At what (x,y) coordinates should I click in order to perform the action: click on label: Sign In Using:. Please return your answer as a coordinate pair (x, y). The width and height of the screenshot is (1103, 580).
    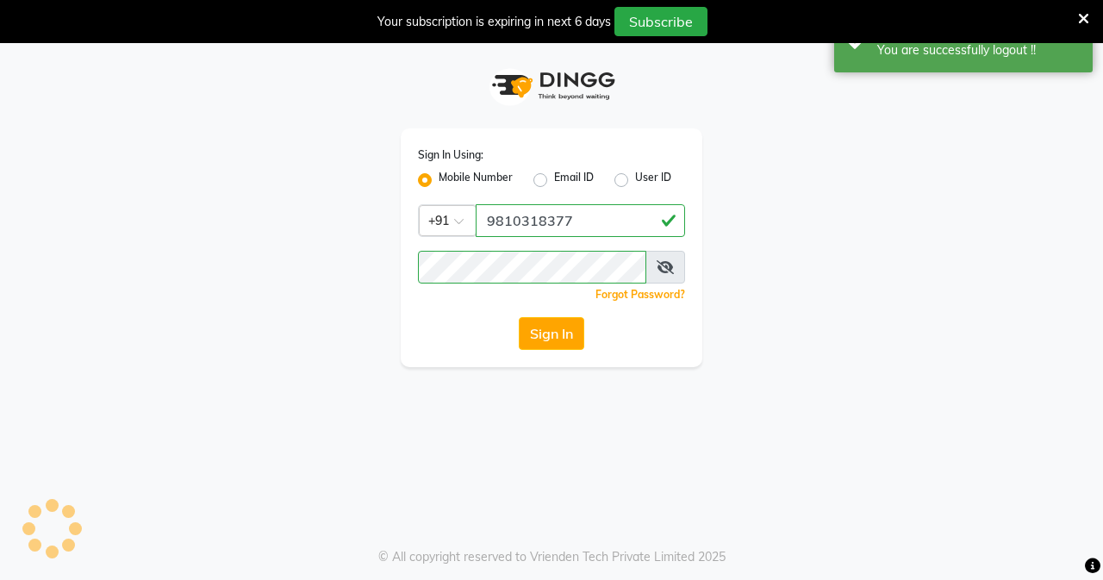
    Looking at the image, I should click on (451, 155).